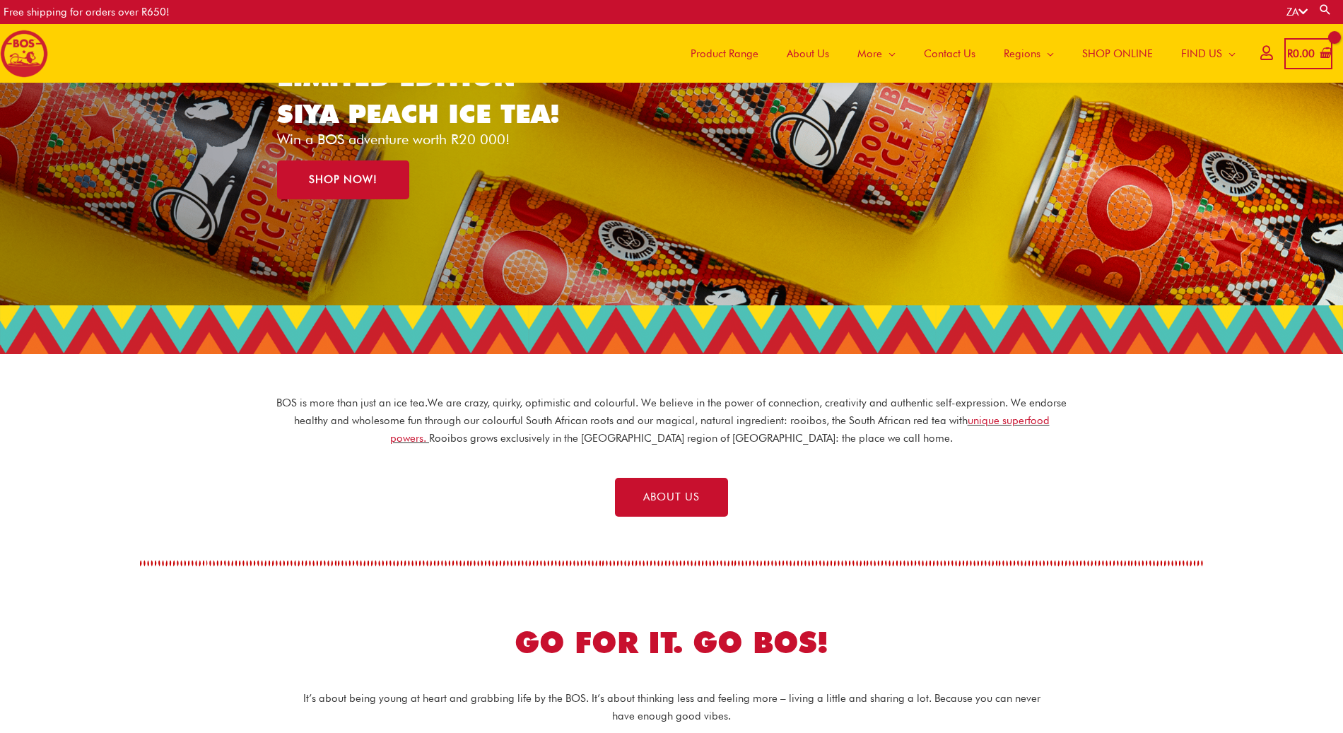  I want to click on nav: Site Navigation, so click(958, 53).